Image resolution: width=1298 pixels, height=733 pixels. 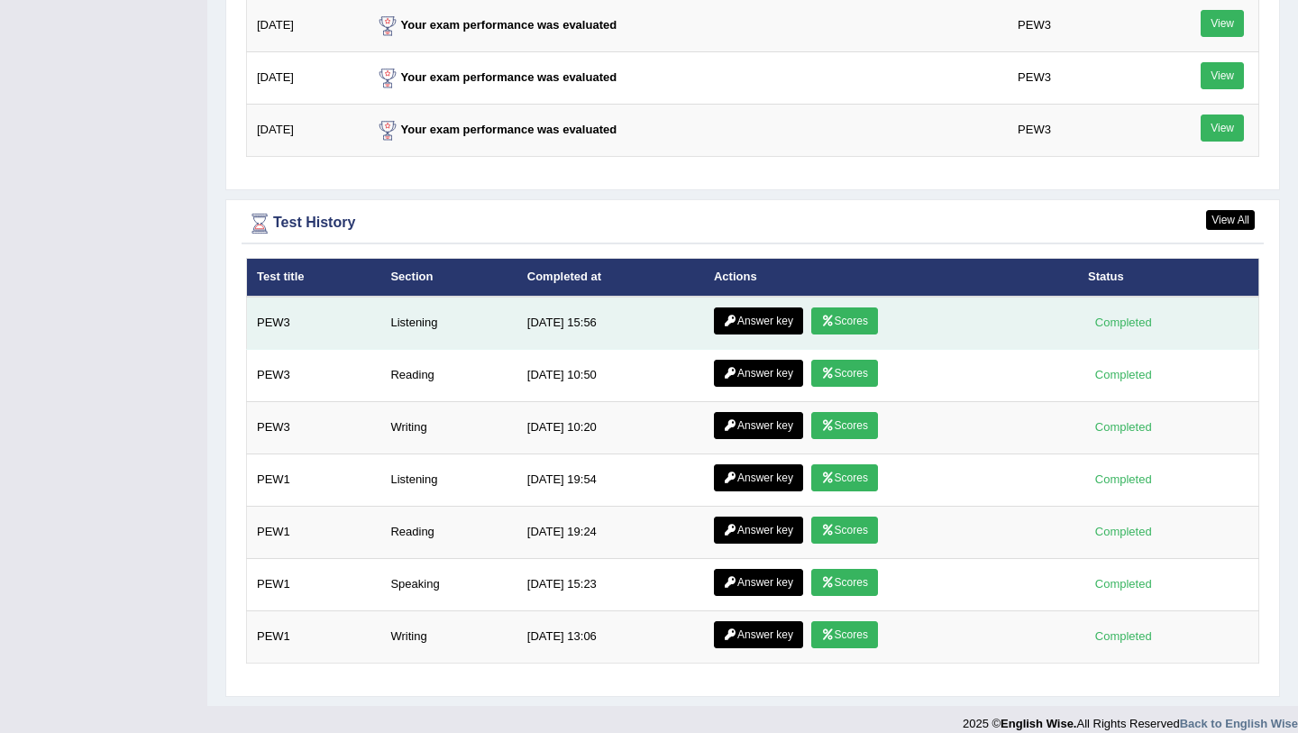 What do you see at coordinates (1238, 723) in the screenshot?
I see `strong: Back to English Wise` at bounding box center [1238, 723].